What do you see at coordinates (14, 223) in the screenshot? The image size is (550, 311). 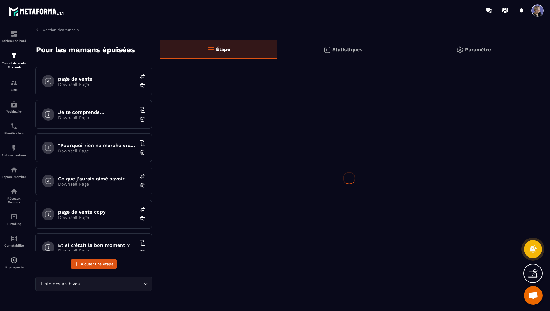 I see `p: E-mailing` at bounding box center [14, 223].